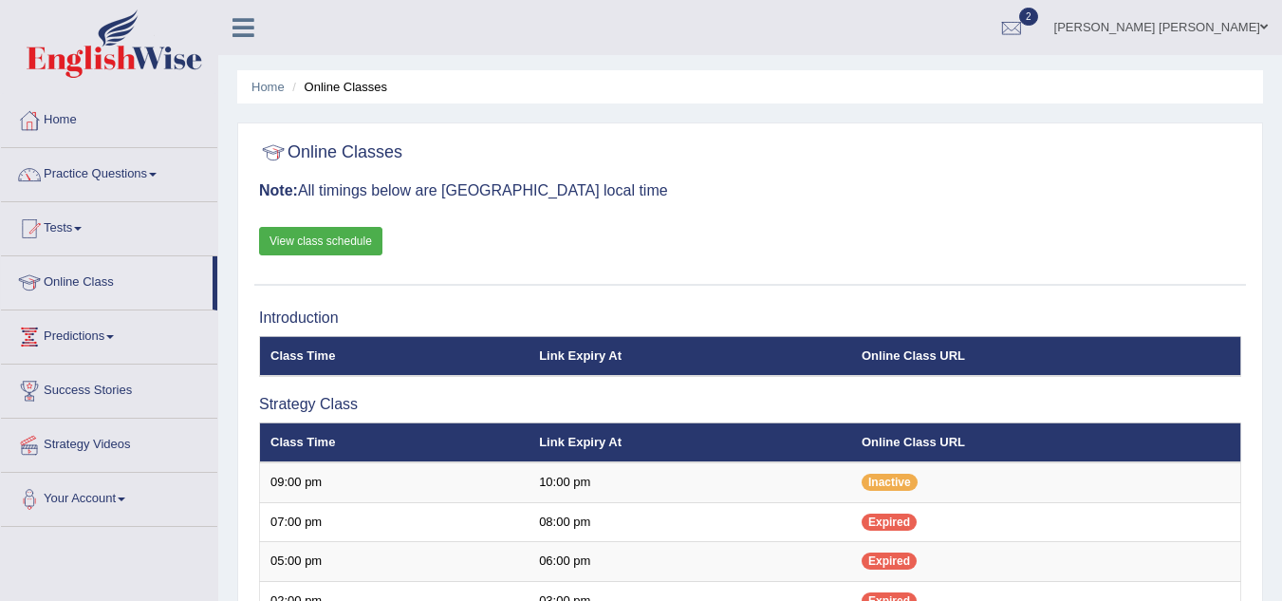 The width and height of the screenshot is (1282, 601). What do you see at coordinates (889, 482) in the screenshot?
I see `span: Inactive` at bounding box center [889, 482].